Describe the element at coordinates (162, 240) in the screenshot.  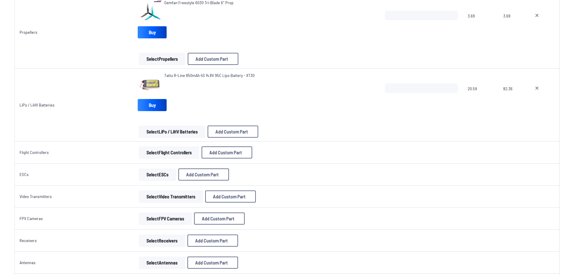
I see `button: SelectReceivers` at that location.